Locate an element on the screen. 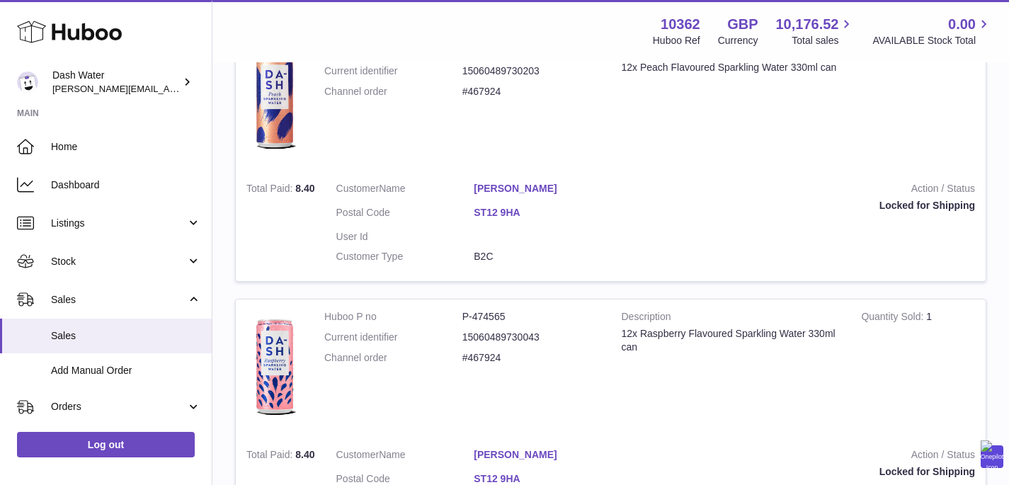  img: 103621706197738.png is located at coordinates (275, 101).